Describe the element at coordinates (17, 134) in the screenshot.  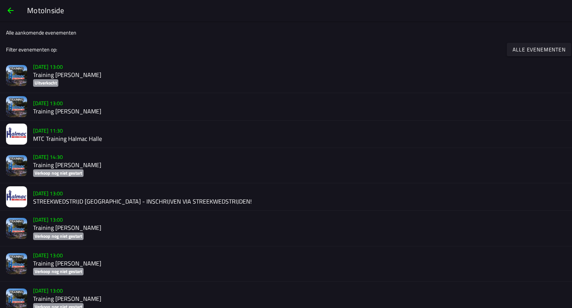
I see `img: B9uXB3zN3aqSbiJi7h2z0C2GTIv8Hi6QJ5DnzUq3.jpg` at that location.